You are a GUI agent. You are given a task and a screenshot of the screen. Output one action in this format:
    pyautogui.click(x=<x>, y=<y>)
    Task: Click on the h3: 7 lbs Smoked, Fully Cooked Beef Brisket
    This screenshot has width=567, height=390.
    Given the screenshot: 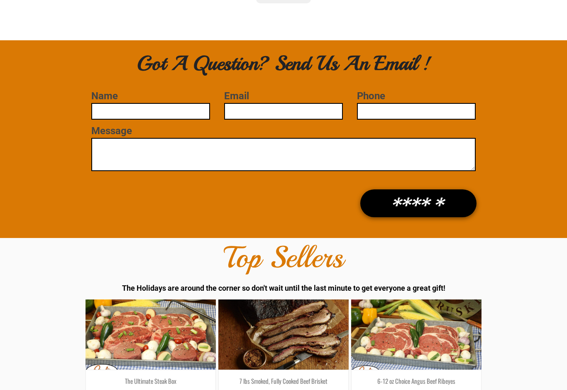 What is the action you would take?
    pyautogui.click(x=283, y=381)
    